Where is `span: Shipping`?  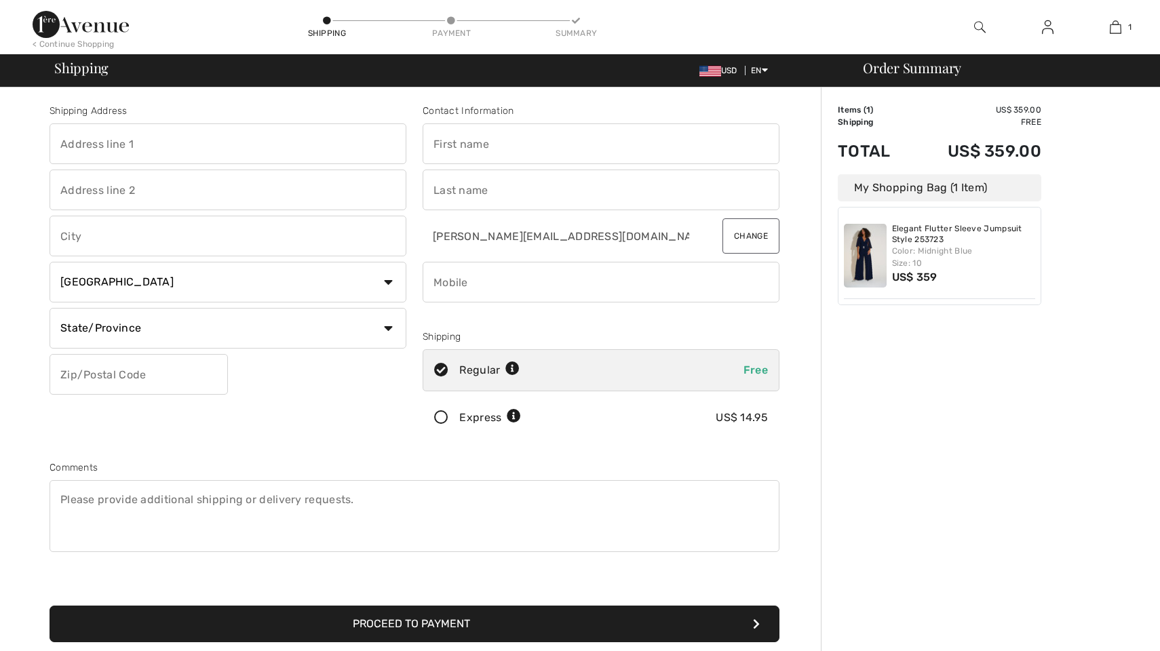 span: Shipping is located at coordinates (81, 68).